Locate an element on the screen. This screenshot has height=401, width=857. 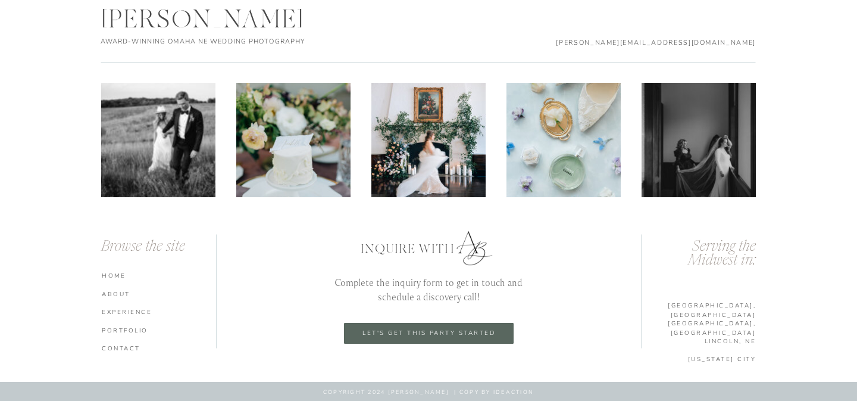
nav: HOME is located at coordinates (160, 275).